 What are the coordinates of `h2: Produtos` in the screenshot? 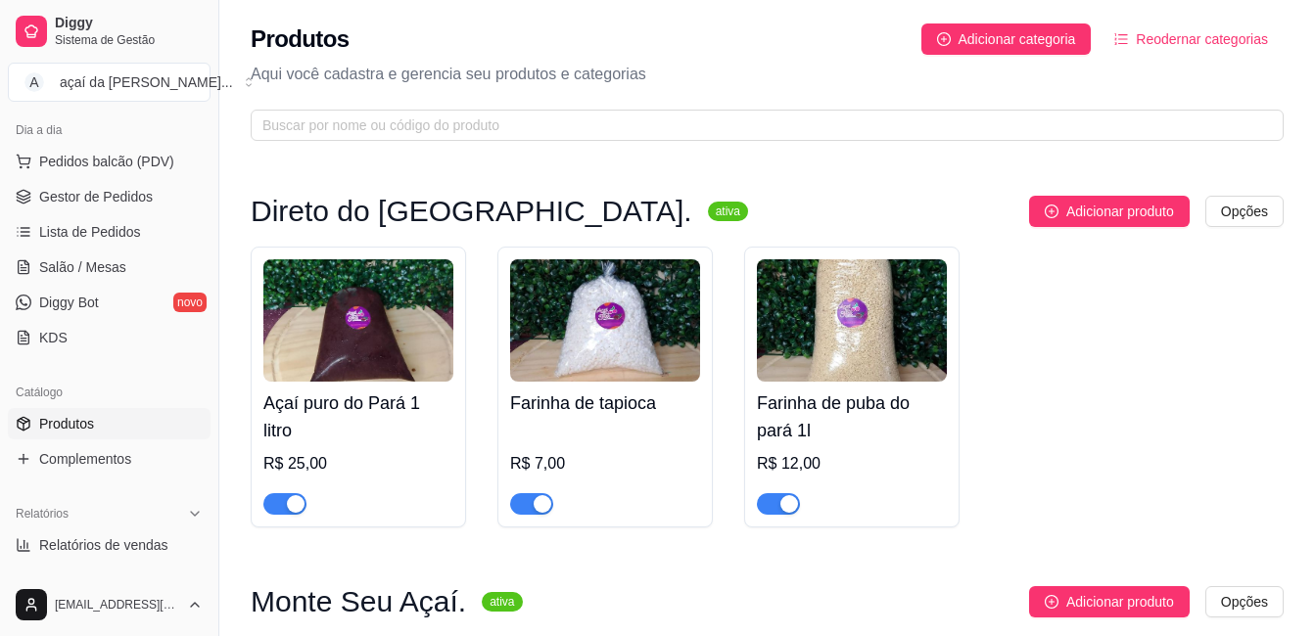 It's located at (300, 39).